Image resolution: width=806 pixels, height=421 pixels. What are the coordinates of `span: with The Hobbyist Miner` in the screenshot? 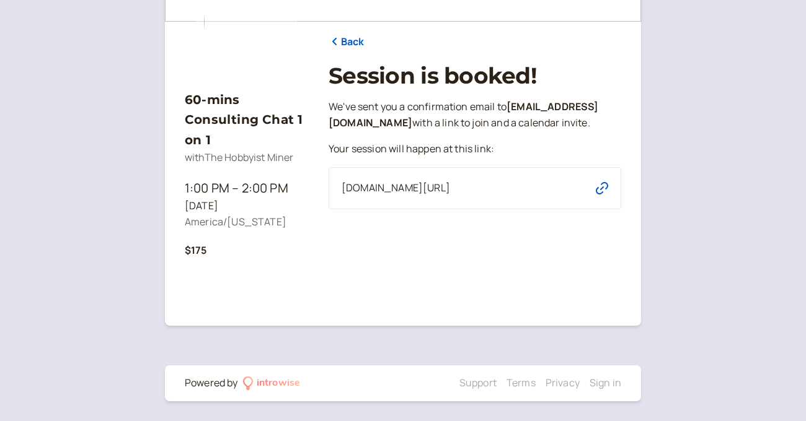 It's located at (239, 157).